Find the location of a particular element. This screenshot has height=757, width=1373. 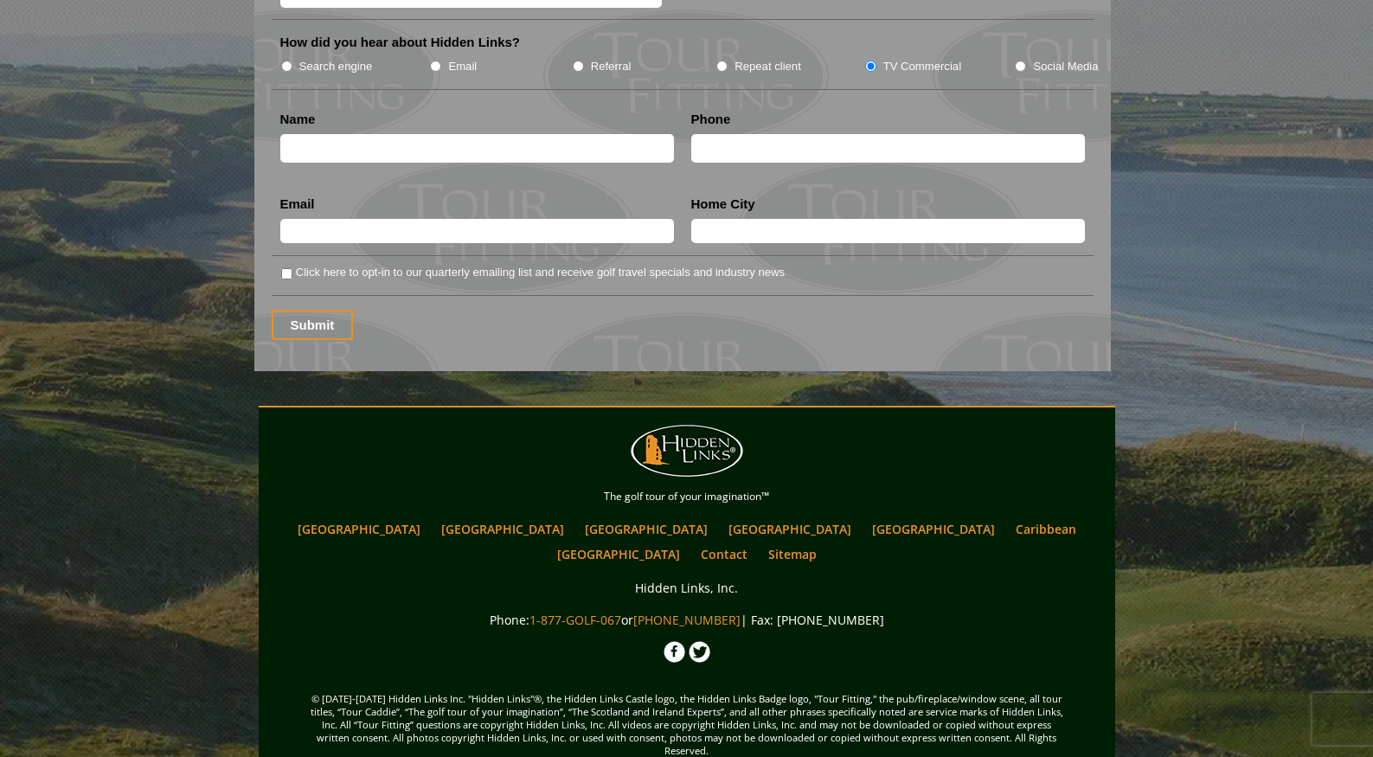

label: Phone is located at coordinates (711, 119).